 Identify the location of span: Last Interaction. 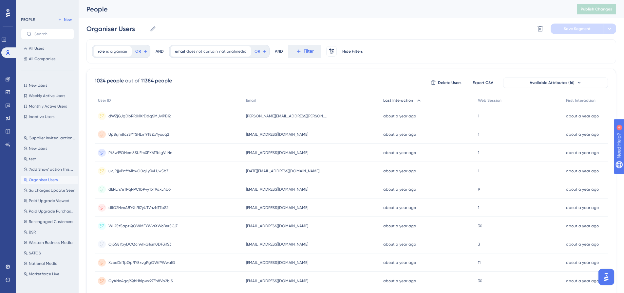
(398, 101).